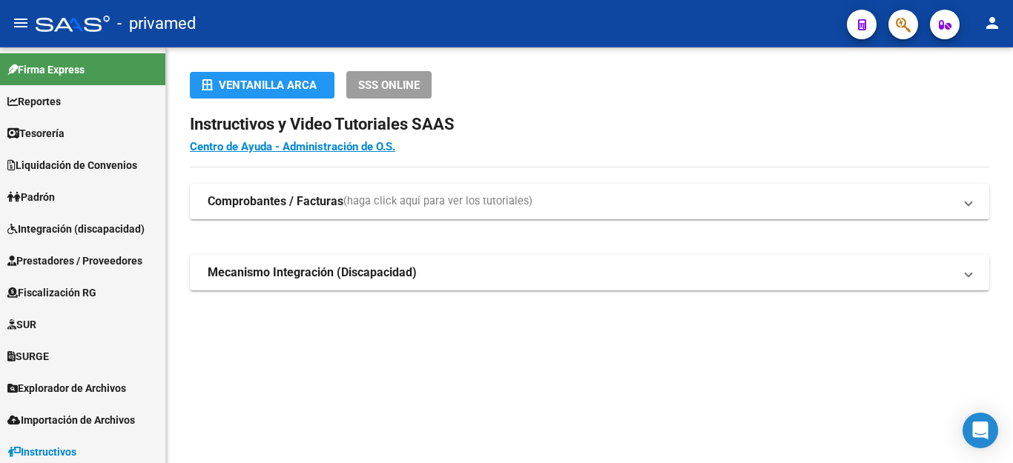 The width and height of the screenshot is (1013, 463). Describe the element at coordinates (262, 85) in the screenshot. I see `button: Ventanilla ARCA` at that location.